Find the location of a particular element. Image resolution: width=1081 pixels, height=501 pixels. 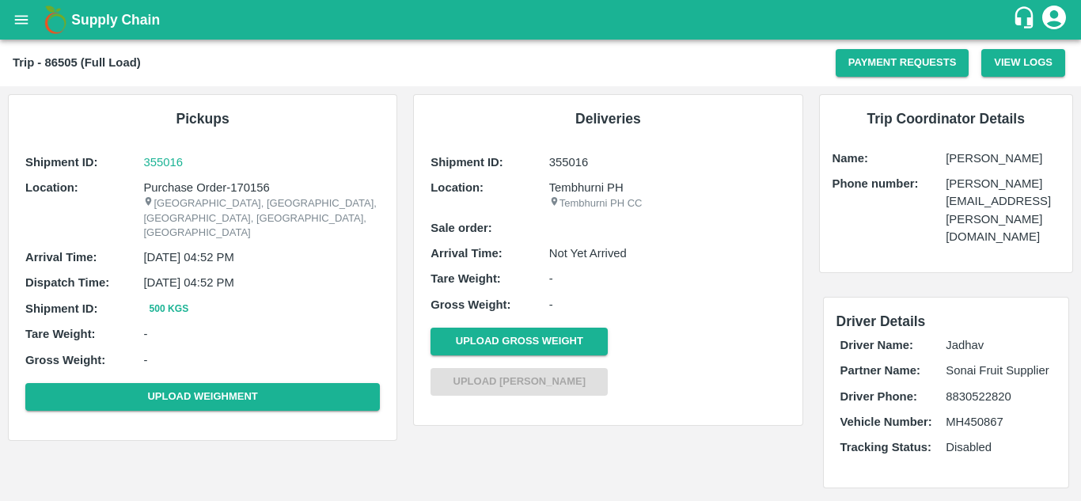

b: Name: is located at coordinates (850, 158).